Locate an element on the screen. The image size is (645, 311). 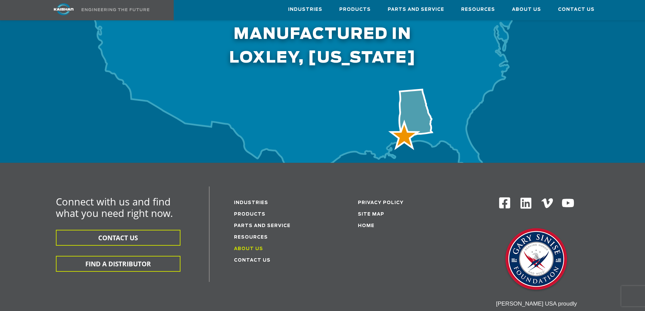
img: Vimeo is located at coordinates (547, 203).